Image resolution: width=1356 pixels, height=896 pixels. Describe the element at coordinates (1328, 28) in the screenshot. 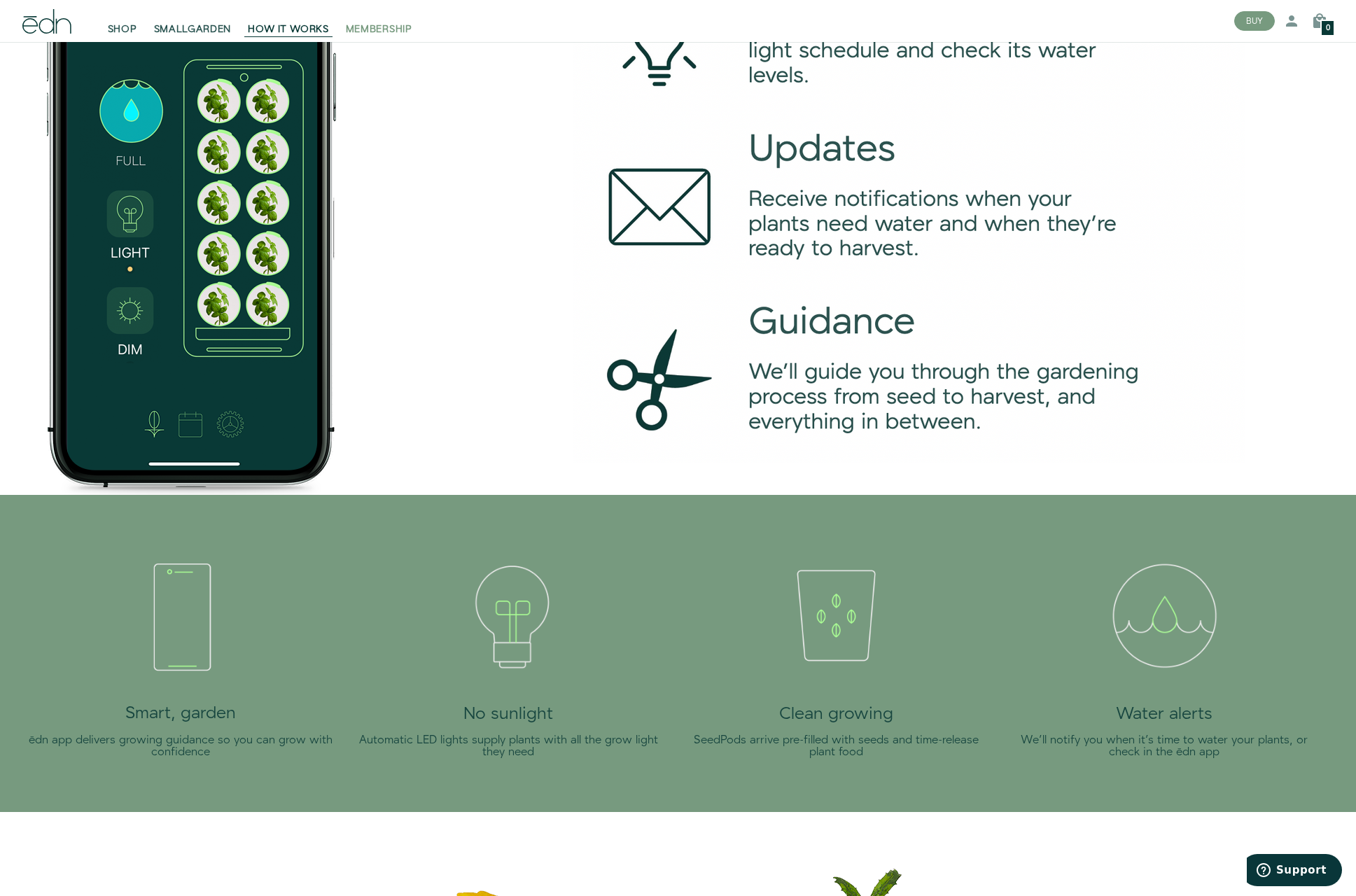

I see `span: 0` at that location.